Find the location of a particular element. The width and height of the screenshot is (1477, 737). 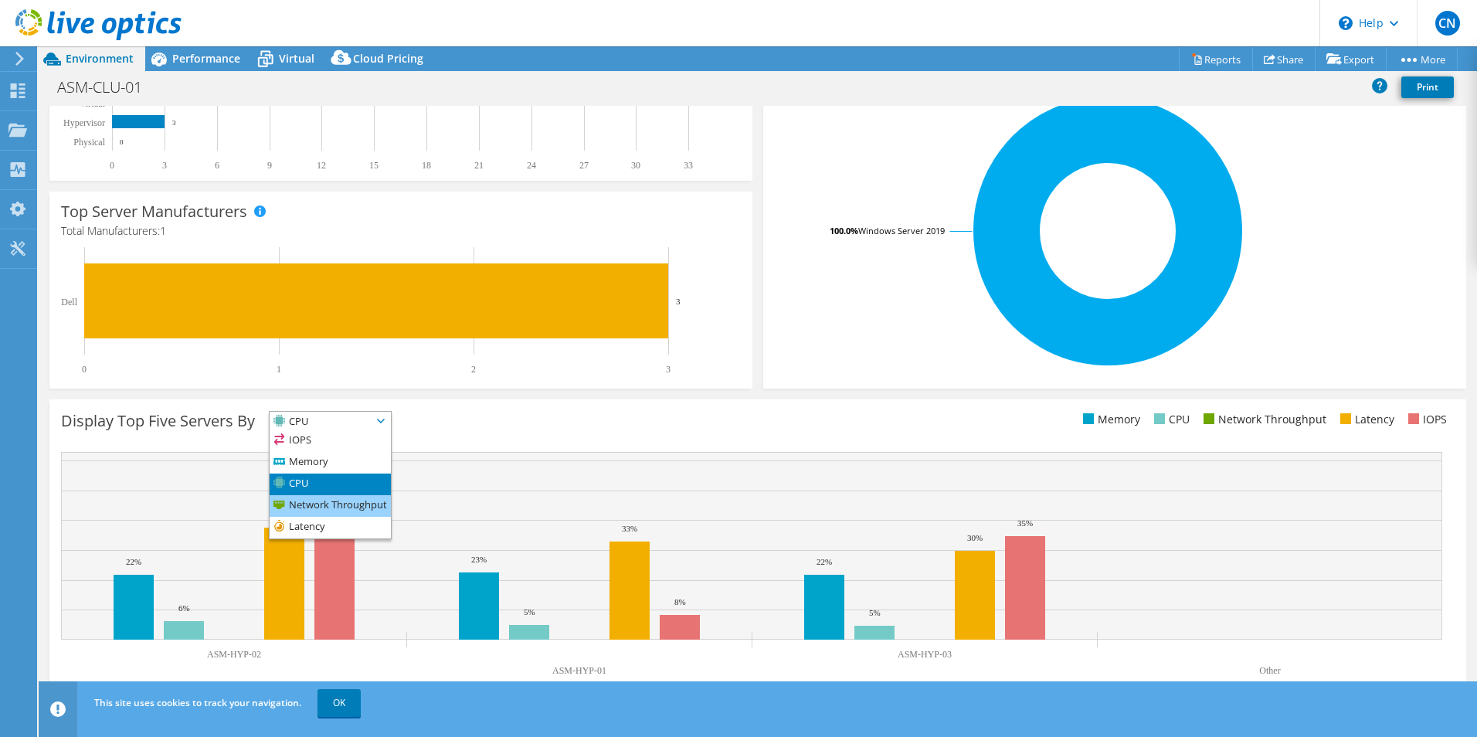

text: 24 is located at coordinates (532, 165).